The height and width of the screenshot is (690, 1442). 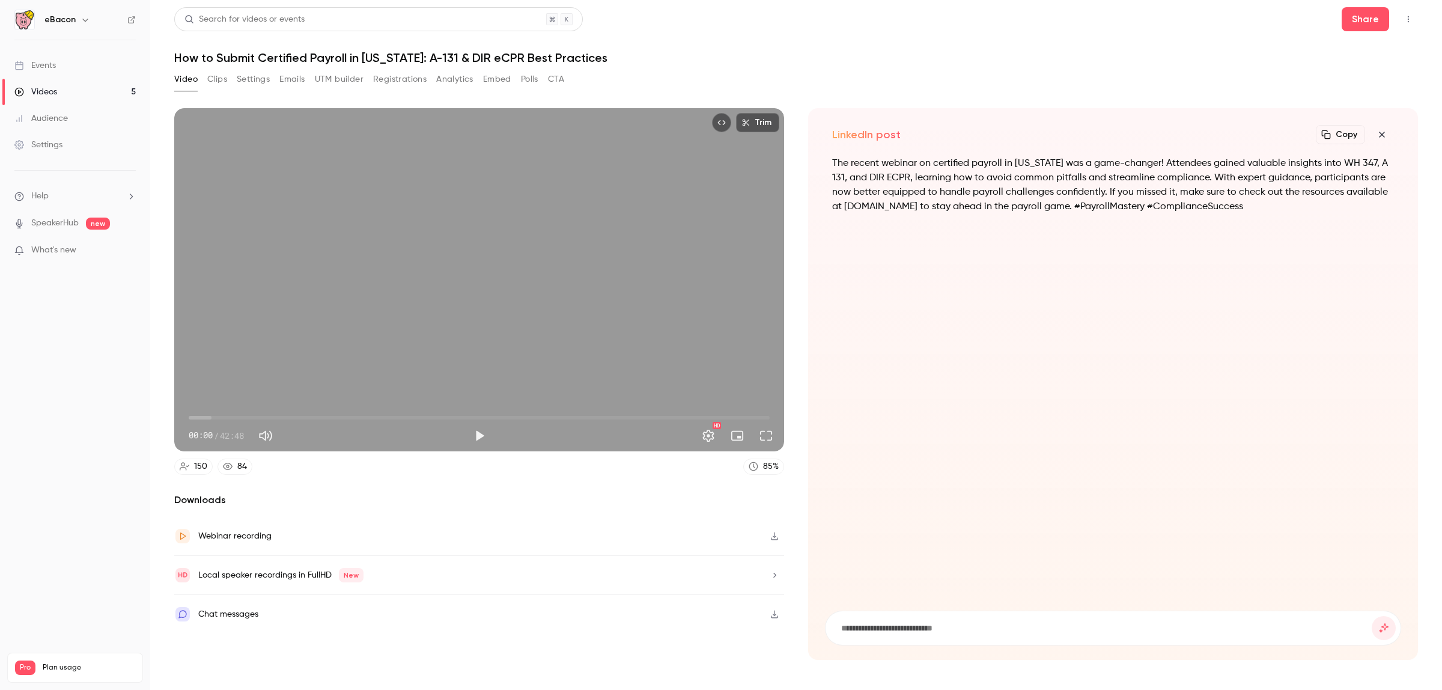 What do you see at coordinates (479, 500) in the screenshot?
I see `h2: Downloads` at bounding box center [479, 500].